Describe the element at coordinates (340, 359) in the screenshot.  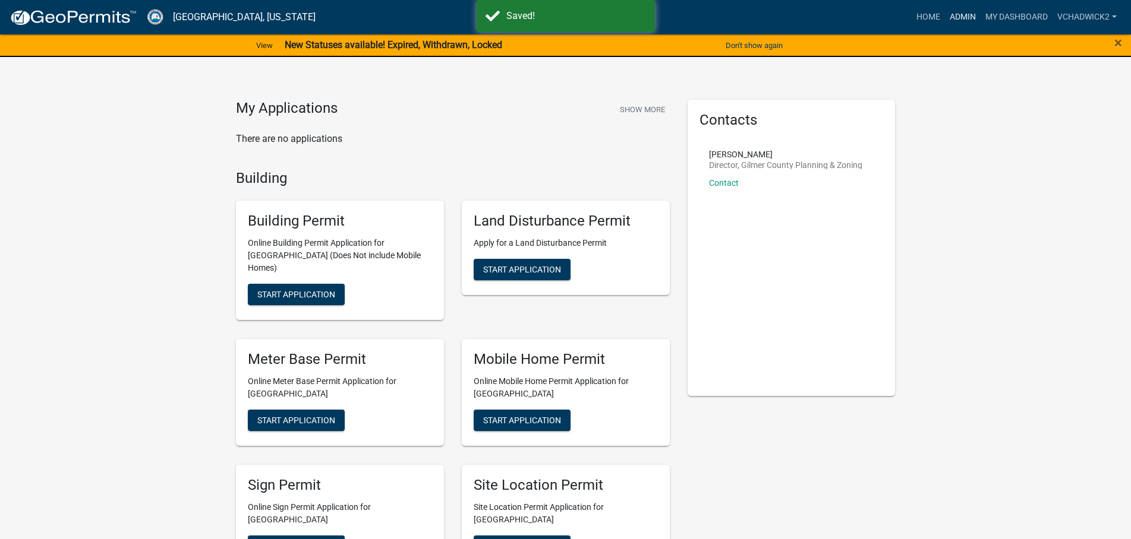
I see `h5: Meter Base Permit` at that location.